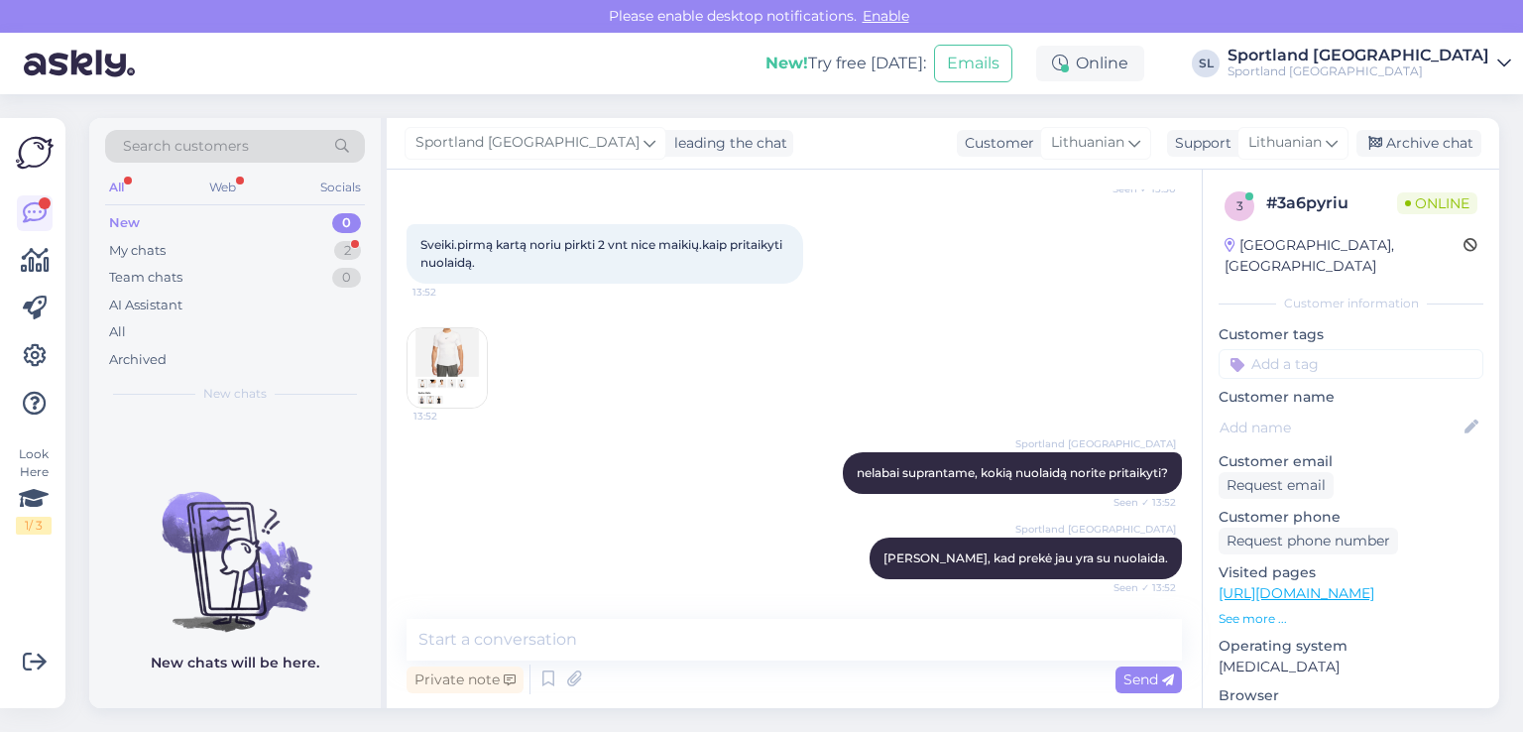  Describe the element at coordinates (1437, 203) in the screenshot. I see `span: Online` at that location.